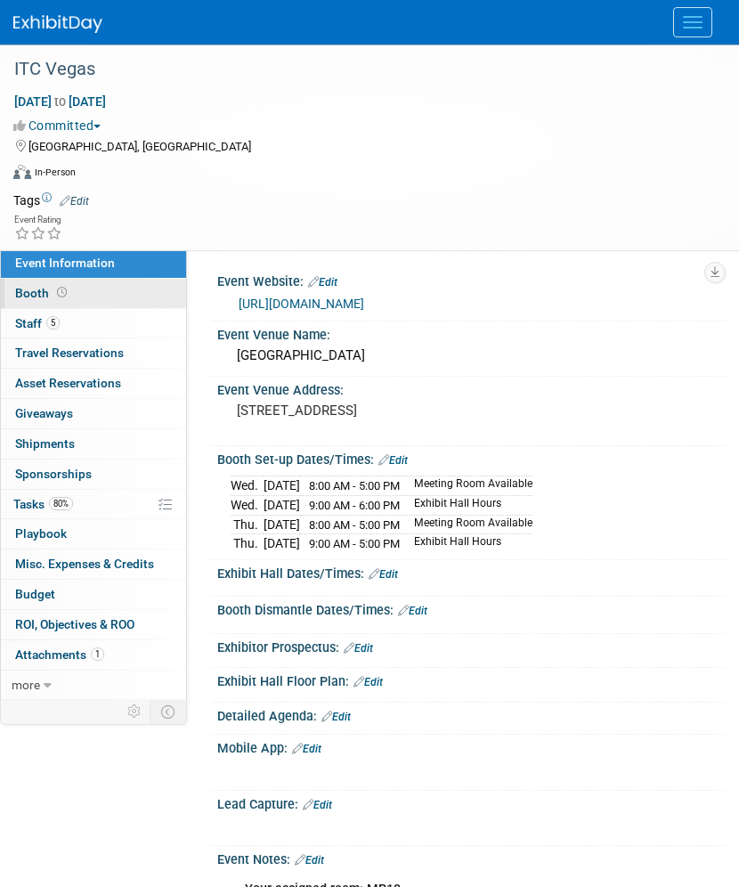 Image resolution: width=739 pixels, height=887 pixels. I want to click on img: ExhibitDay, so click(58, 24).